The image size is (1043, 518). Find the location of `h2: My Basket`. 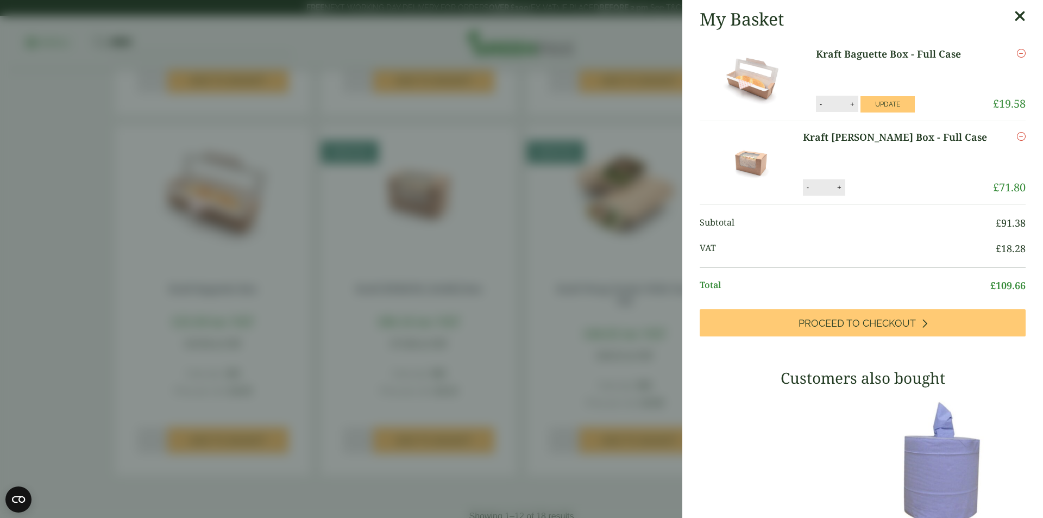

h2: My Basket is located at coordinates (741, 19).